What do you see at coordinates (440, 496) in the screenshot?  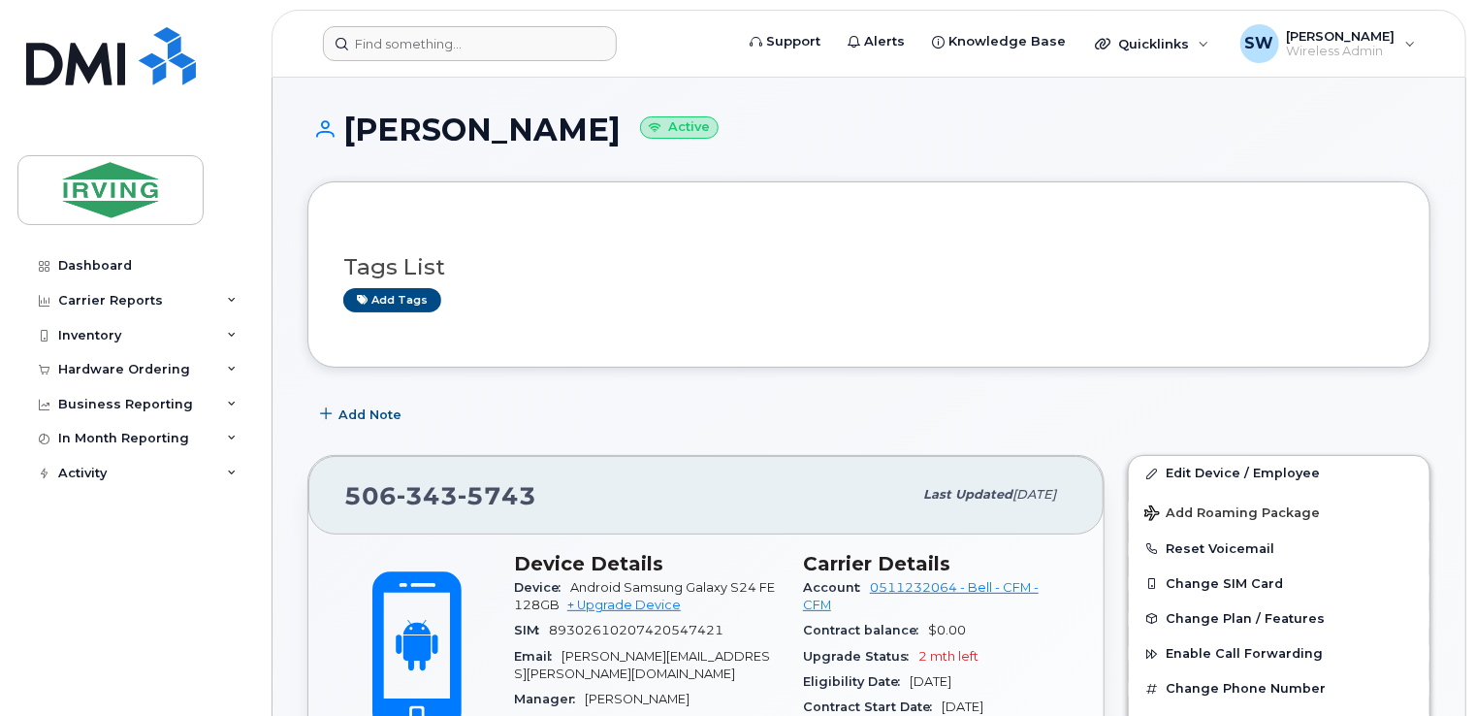 I see `span: 506` at bounding box center [440, 496].